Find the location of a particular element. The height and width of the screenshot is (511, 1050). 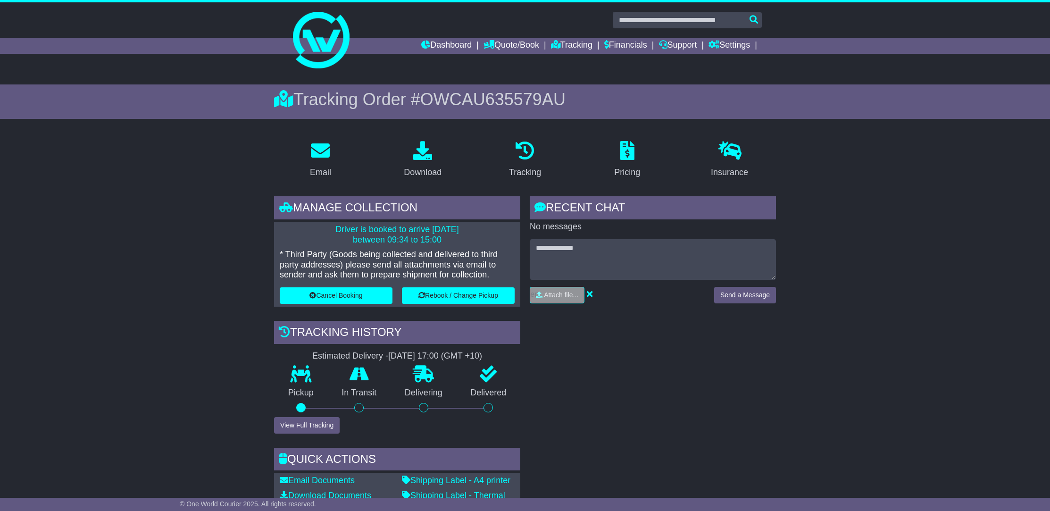

div: Email is located at coordinates (320, 172).